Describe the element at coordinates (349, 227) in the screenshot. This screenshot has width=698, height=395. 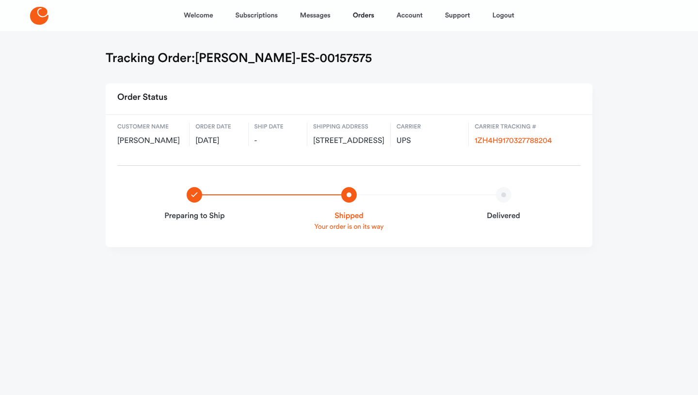
I see `p: Your order is on its way` at that location.